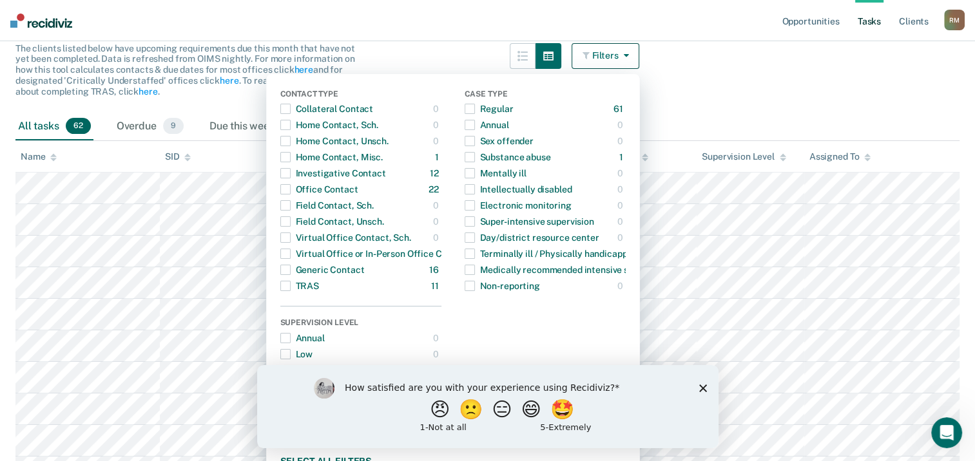 The height and width of the screenshot is (461, 975). What do you see at coordinates (150, 127) in the screenshot?
I see `div: Overdue9` at bounding box center [150, 127].